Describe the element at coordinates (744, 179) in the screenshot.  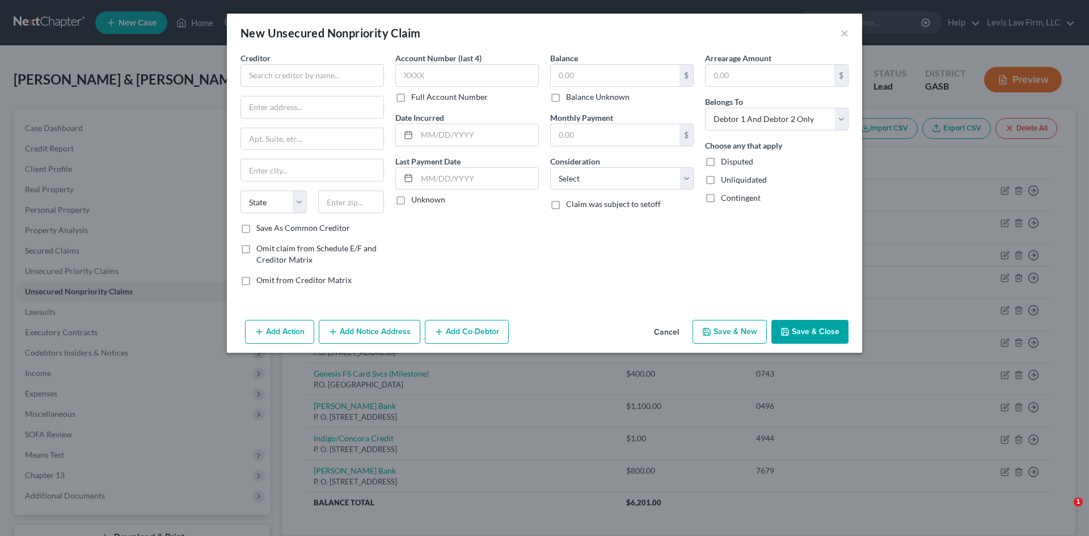
I see `span: Unliquidated` at that location.